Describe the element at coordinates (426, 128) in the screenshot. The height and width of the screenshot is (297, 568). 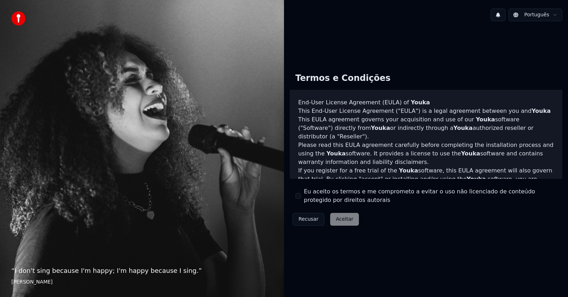
I see `p: This EULA agreement governs your acquisition and use of our software ("Software") directly from o...` at that location.